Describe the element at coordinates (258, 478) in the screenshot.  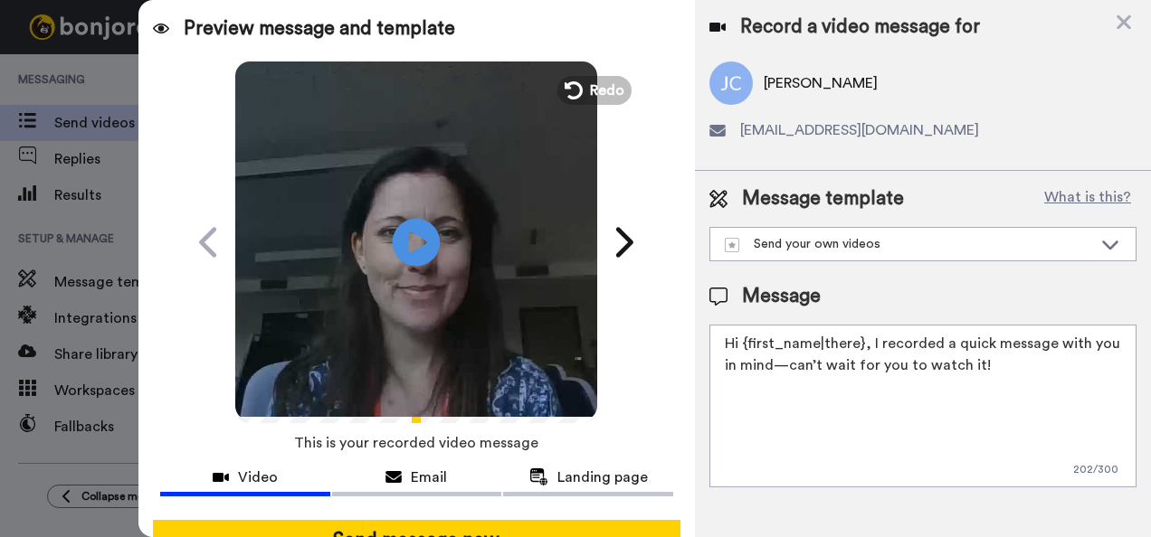
I see `span: Video` at that location.